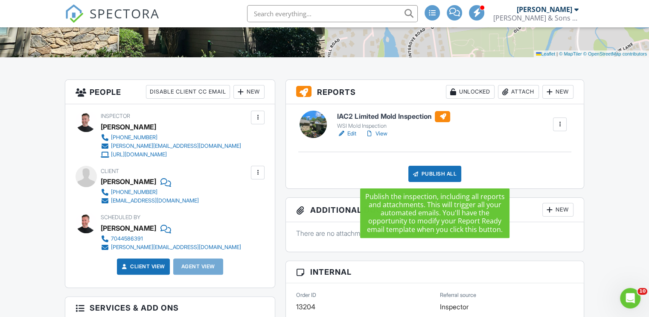 The width and height of the screenshot is (649, 317). What do you see at coordinates (519, 92) in the screenshot?
I see `div: Attach` at bounding box center [519, 92].